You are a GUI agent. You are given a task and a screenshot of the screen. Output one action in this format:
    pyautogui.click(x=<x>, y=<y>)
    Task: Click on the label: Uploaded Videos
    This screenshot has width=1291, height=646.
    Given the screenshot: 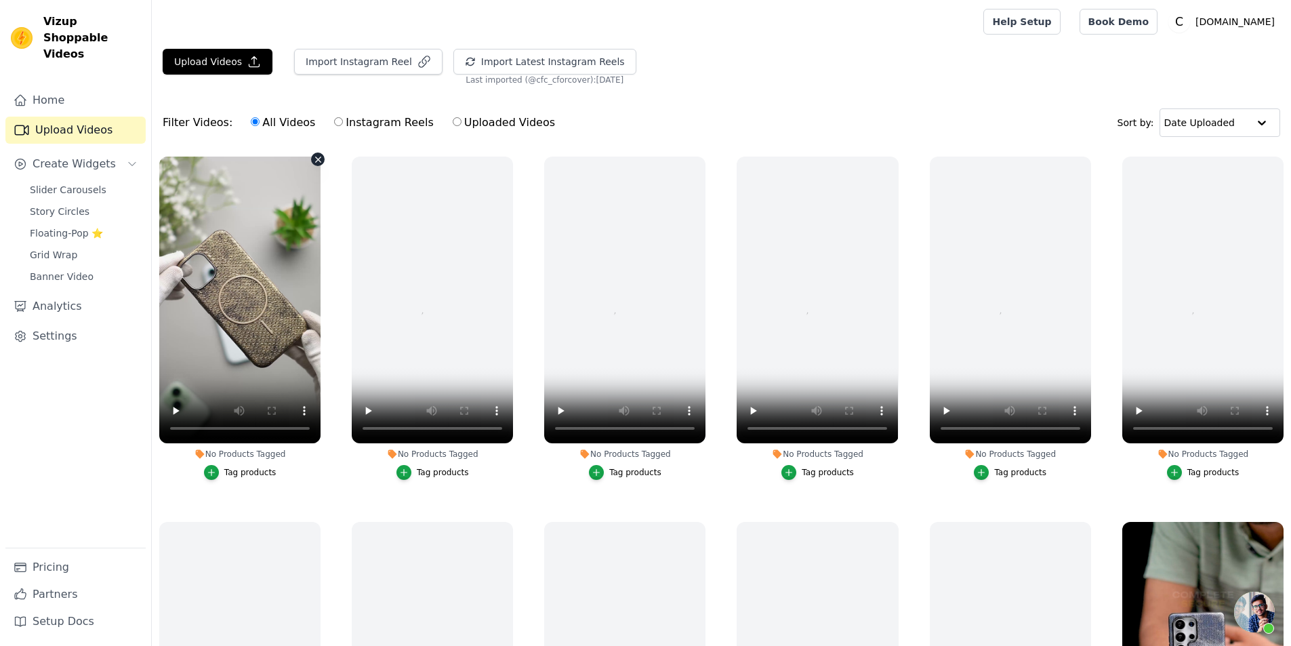 What is the action you would take?
    pyautogui.click(x=503, y=123)
    